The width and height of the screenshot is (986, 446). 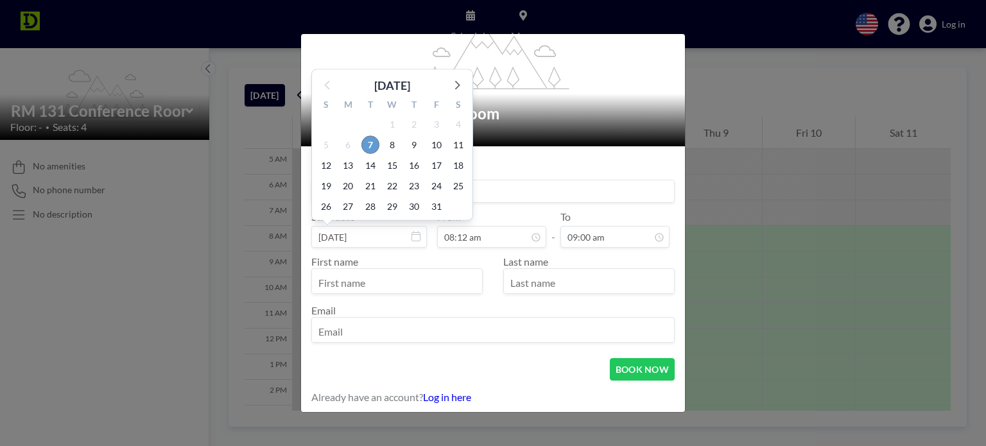 I want to click on span: Wednesday, October 29, 2025, so click(x=392, y=206).